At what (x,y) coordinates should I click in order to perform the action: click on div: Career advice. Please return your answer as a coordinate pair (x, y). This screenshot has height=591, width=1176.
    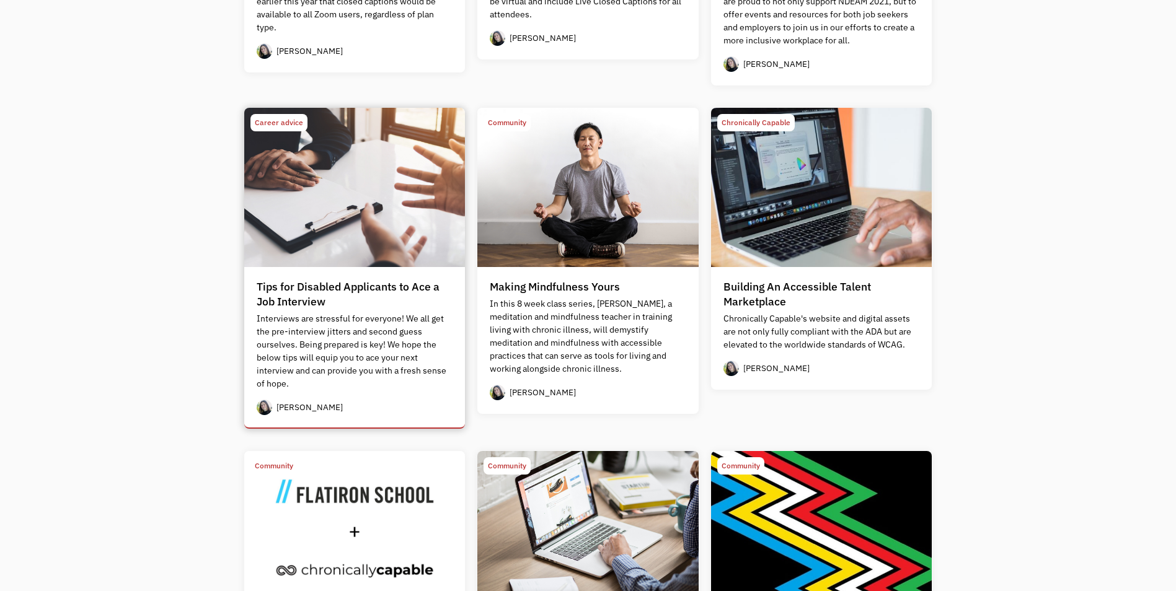
    Looking at the image, I should click on (279, 123).